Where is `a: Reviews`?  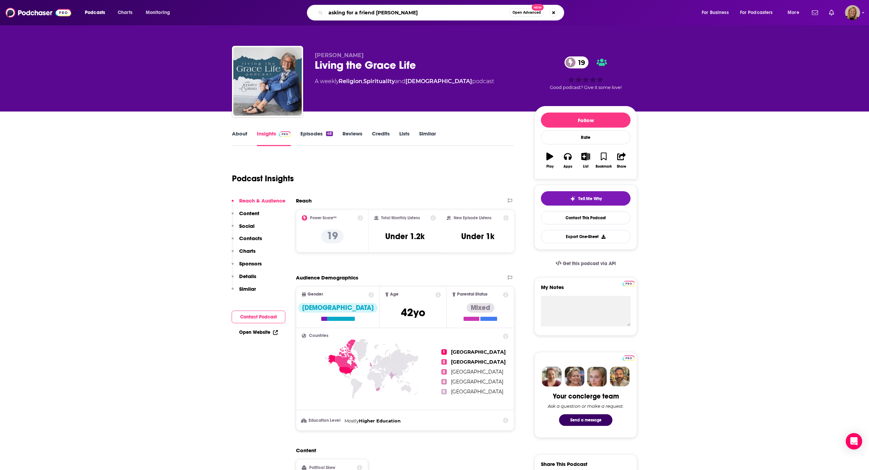 a: Reviews is located at coordinates (352, 138).